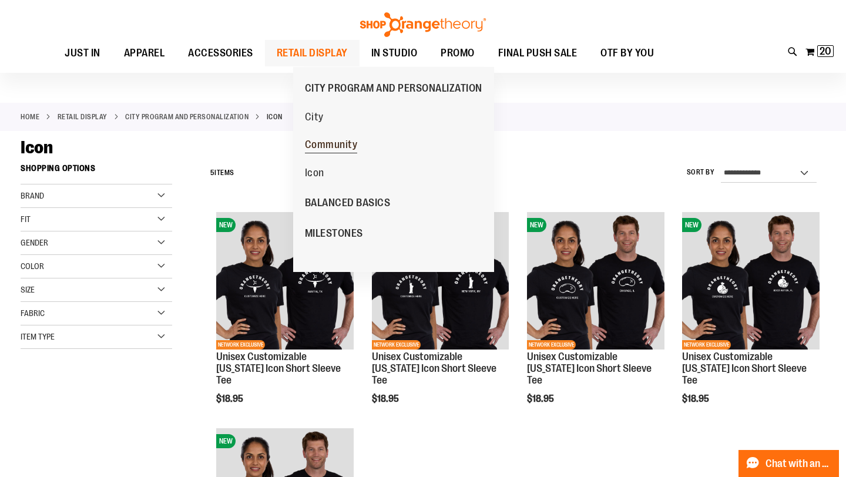  What do you see at coordinates (213, 173) in the screenshot?
I see `span: 5` at bounding box center [213, 173].